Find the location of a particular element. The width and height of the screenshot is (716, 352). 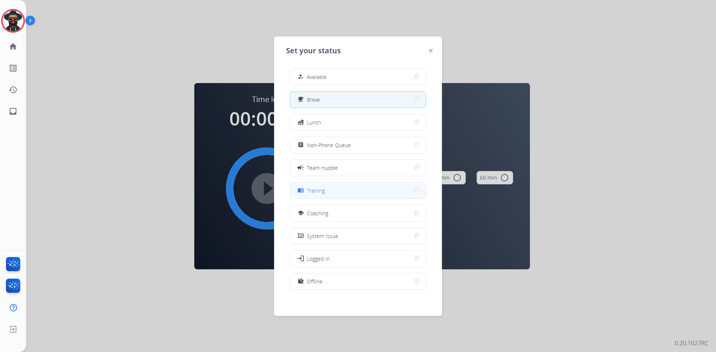

mat-icon: assignment is located at coordinates (300, 145).